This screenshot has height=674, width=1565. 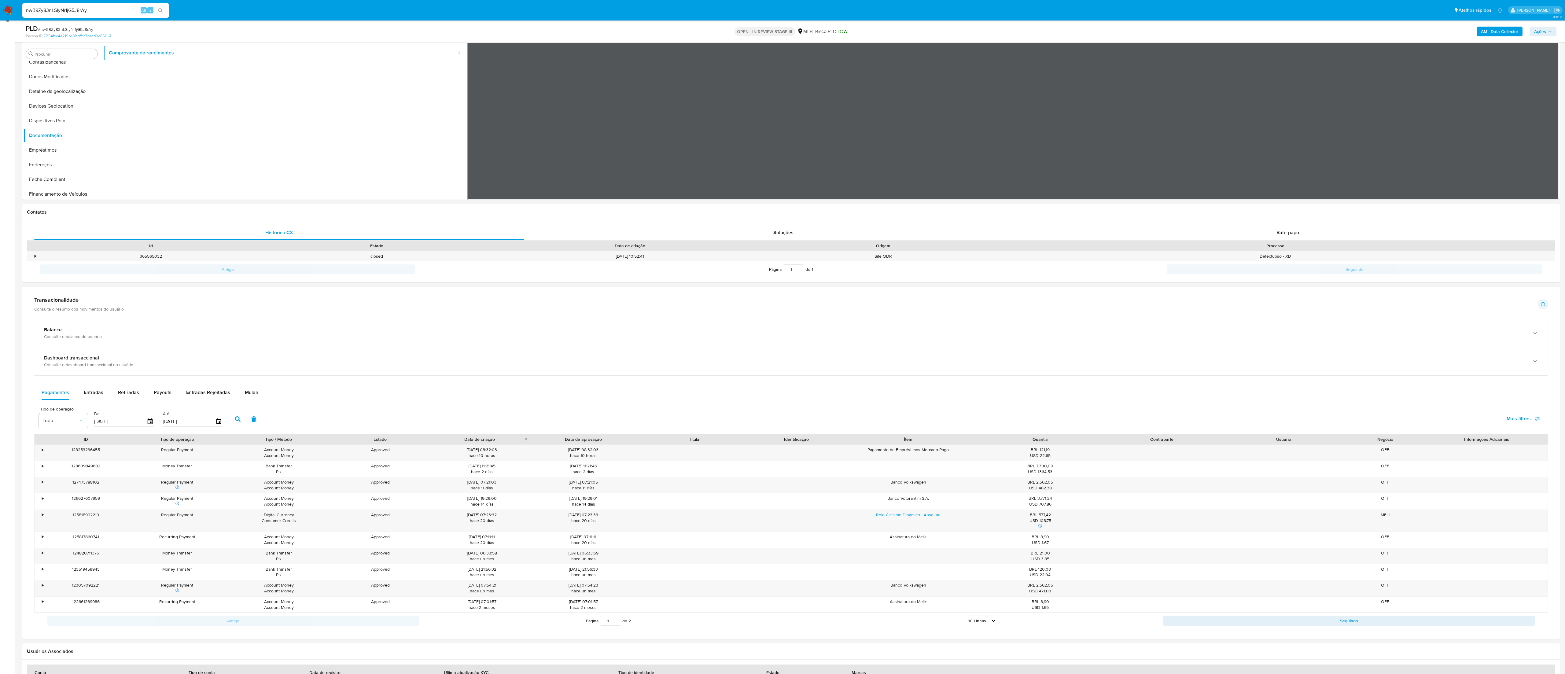 What do you see at coordinates (1500, 10) in the screenshot?
I see `a: Notificações` at bounding box center [1500, 10].